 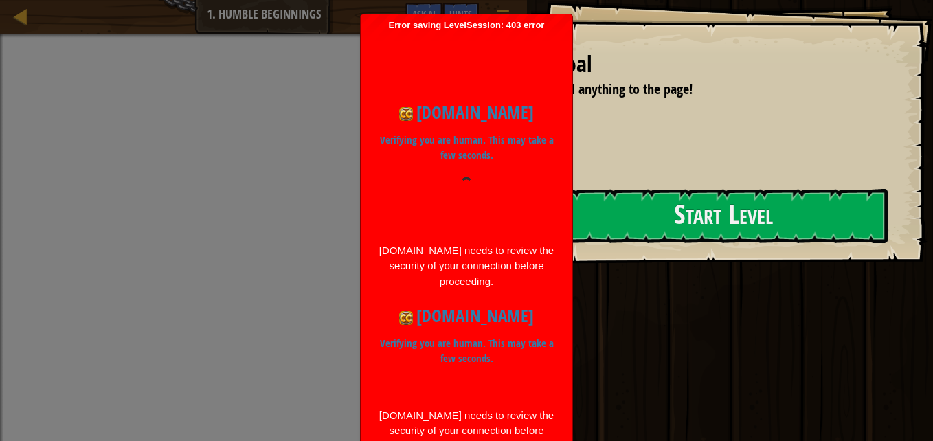 What do you see at coordinates (709, 89) in the screenshot?
I see `li: Add anything to the page!` at bounding box center [709, 89].